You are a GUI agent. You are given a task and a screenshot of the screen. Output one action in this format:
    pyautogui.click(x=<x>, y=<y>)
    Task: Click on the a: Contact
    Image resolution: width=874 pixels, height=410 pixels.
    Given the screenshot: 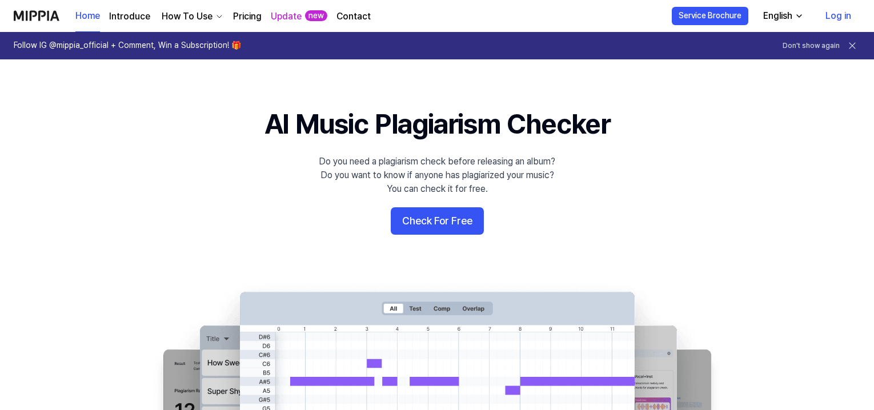 What is the action you would take?
    pyautogui.click(x=354, y=17)
    